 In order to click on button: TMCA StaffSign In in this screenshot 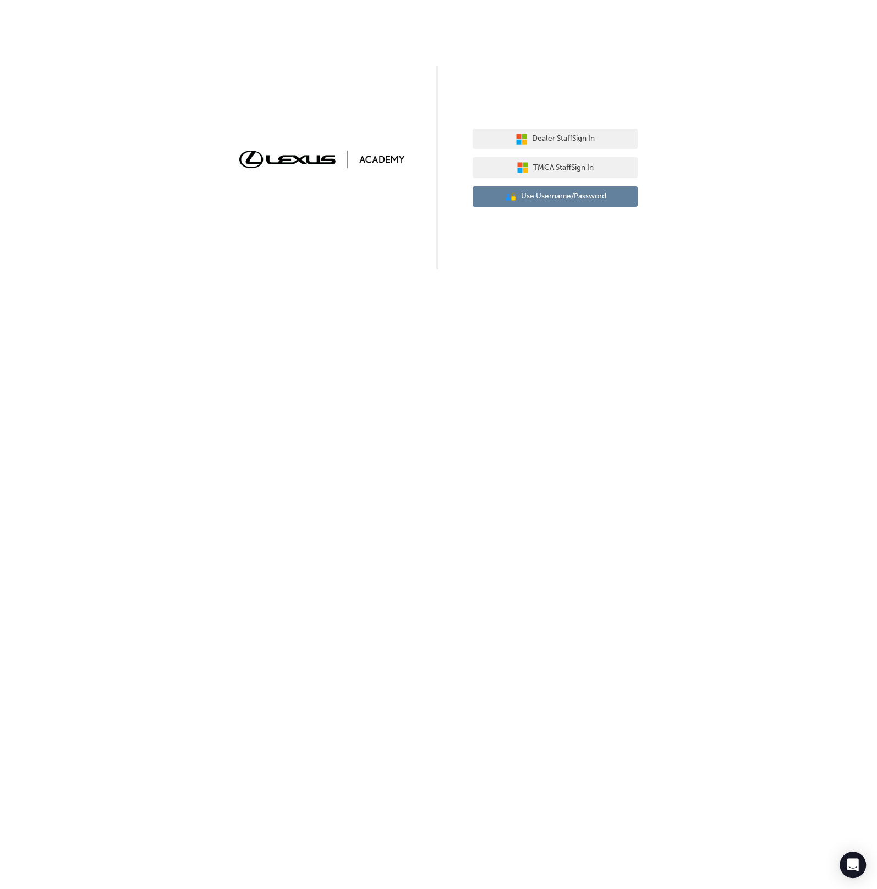, I will do `click(555, 168)`.